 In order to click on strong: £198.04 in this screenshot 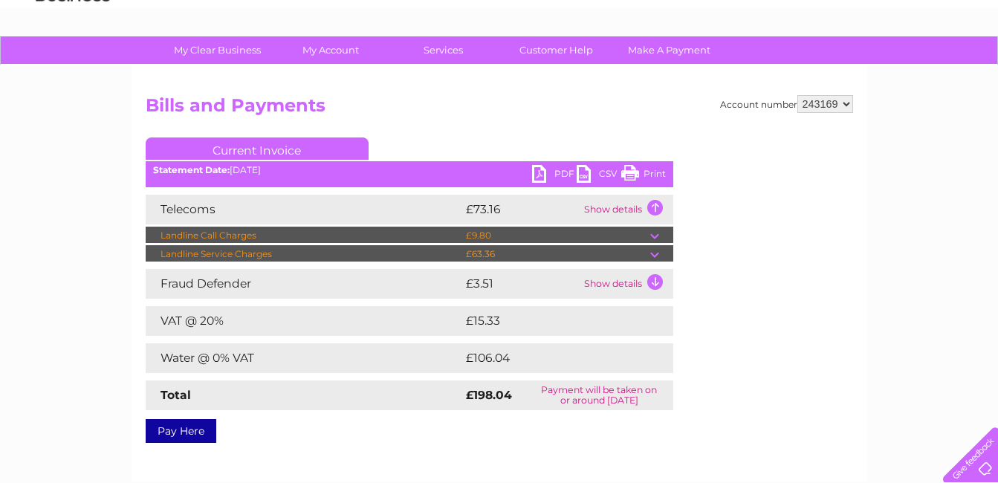, I will do `click(489, 395)`.